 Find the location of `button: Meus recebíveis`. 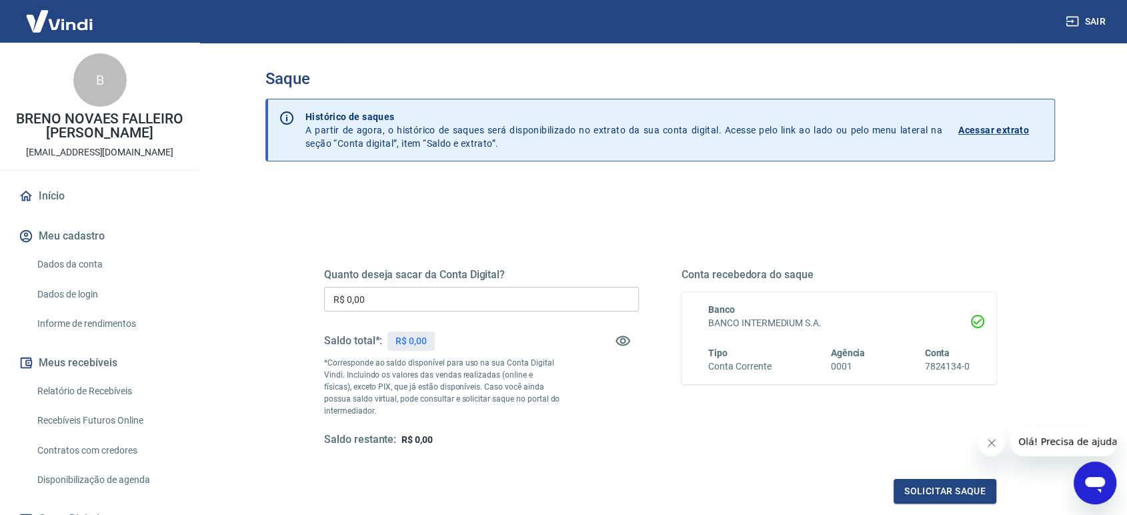

button: Meus recebíveis is located at coordinates (99, 363).